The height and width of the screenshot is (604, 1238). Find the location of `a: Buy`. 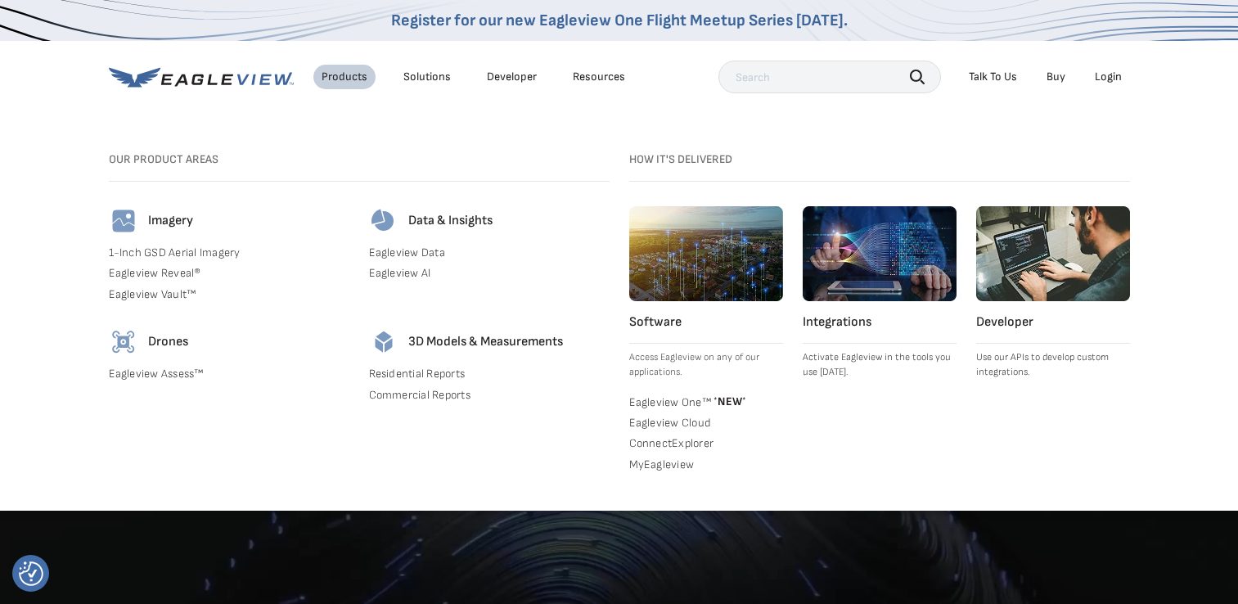

a: Buy is located at coordinates (1055, 77).